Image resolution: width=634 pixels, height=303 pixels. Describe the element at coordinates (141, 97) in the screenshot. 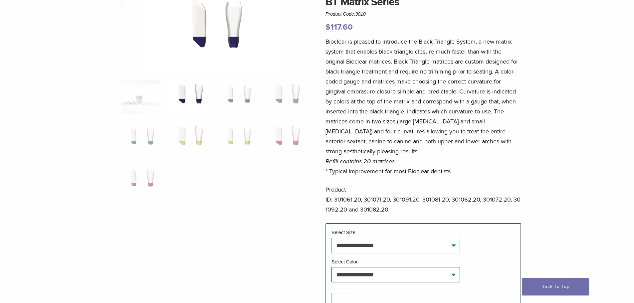

I see `img: Anterior-Black-Triangle-Series-Matrices-324x324.jpg` at that location.